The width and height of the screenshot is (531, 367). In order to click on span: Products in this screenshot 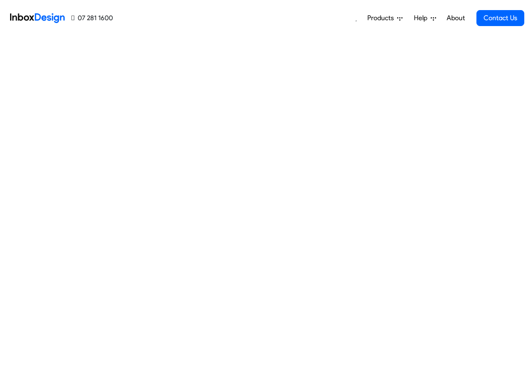, I will do `click(382, 18)`.